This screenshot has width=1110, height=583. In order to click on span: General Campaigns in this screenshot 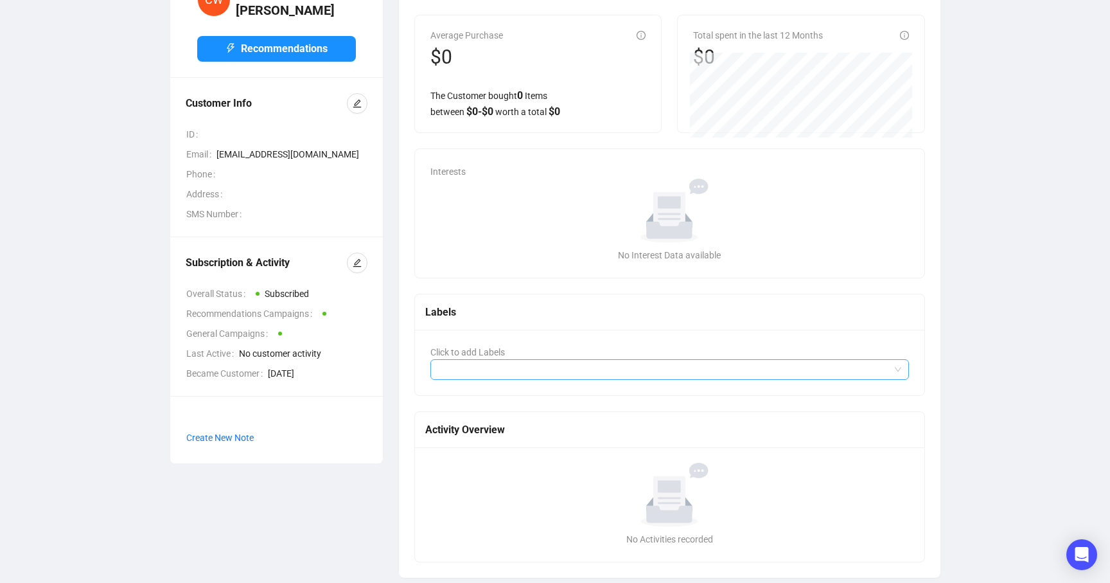, I will do `click(229, 333)`.